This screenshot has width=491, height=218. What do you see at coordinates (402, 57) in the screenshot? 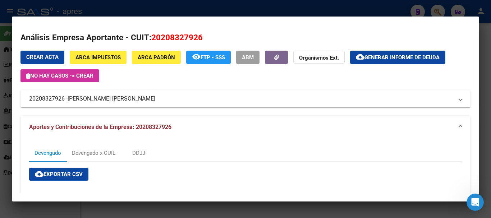
I see `span: Generar informe de deuda` at bounding box center [402, 57].